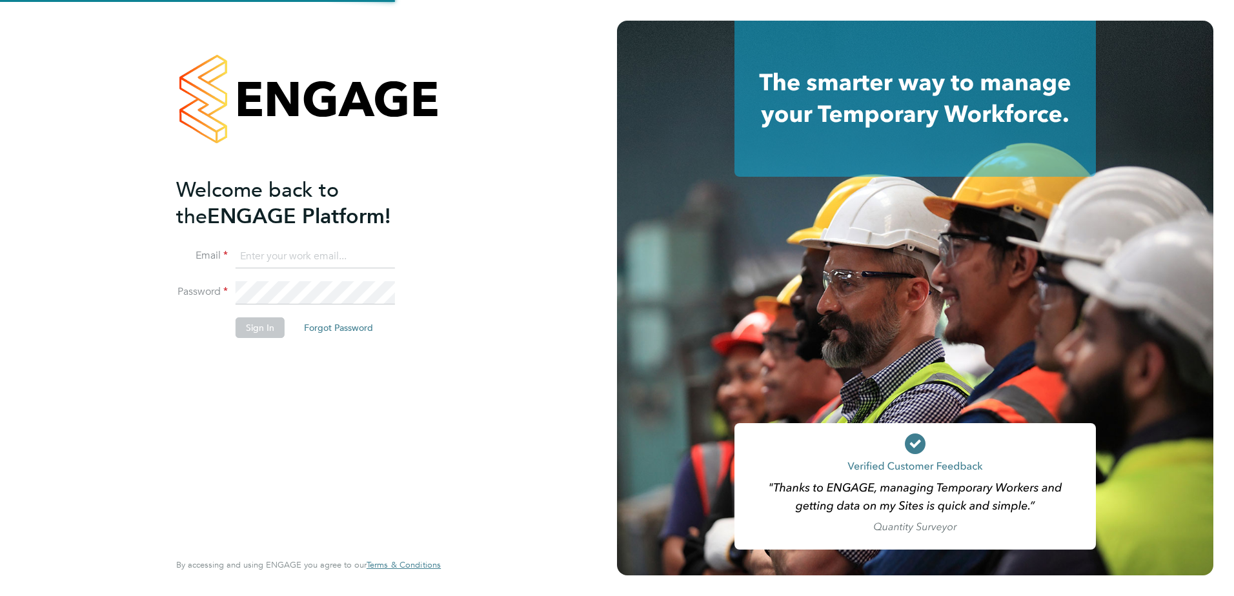 The height and width of the screenshot is (596, 1234). Describe the element at coordinates (308, 565) in the screenshot. I see `span: By accessing and using ENGAGE you agree to our` at that location.